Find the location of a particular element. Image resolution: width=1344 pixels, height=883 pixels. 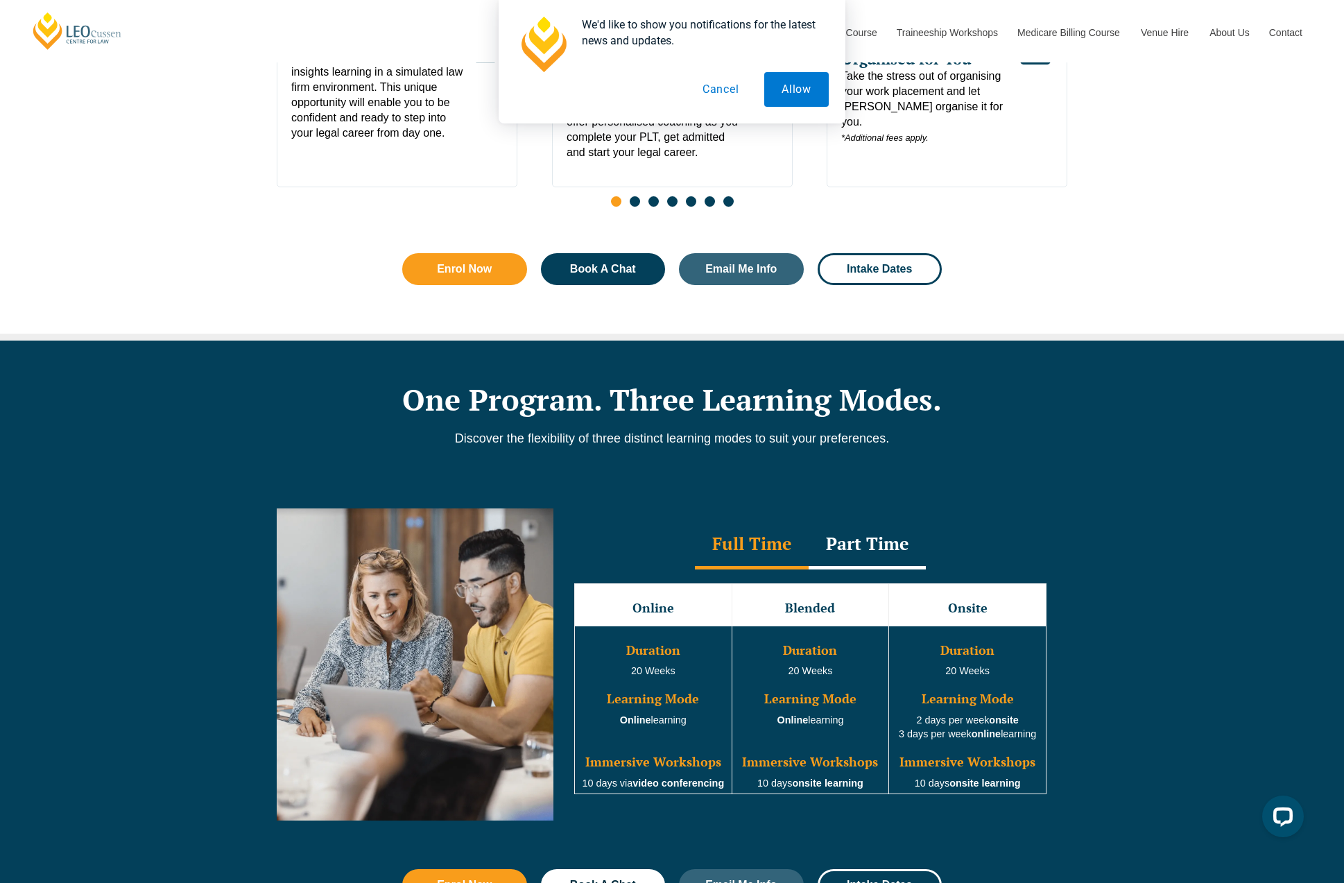

td: 20 Weeks 2 days per week 3 days per week learning 10 days is located at coordinates (967, 709).